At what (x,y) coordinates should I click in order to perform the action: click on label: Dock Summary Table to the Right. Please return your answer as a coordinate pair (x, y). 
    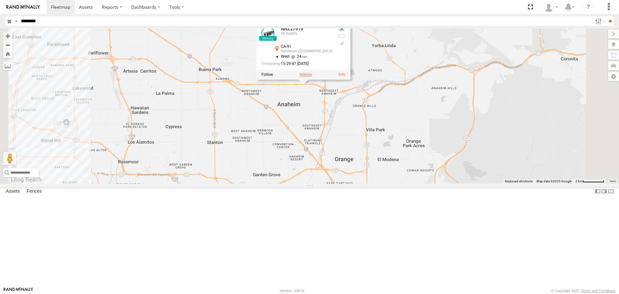
    Looking at the image, I should click on (604, 191).